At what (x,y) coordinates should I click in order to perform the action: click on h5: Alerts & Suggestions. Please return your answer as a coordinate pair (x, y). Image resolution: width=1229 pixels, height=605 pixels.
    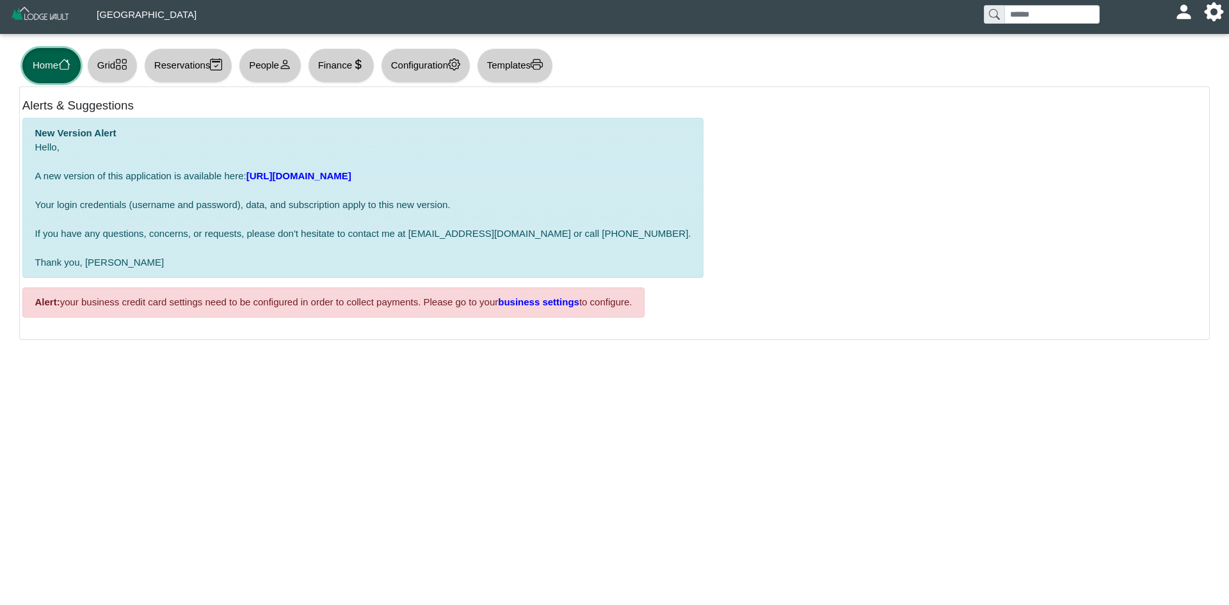
    Looking at the image, I should click on (78, 106).